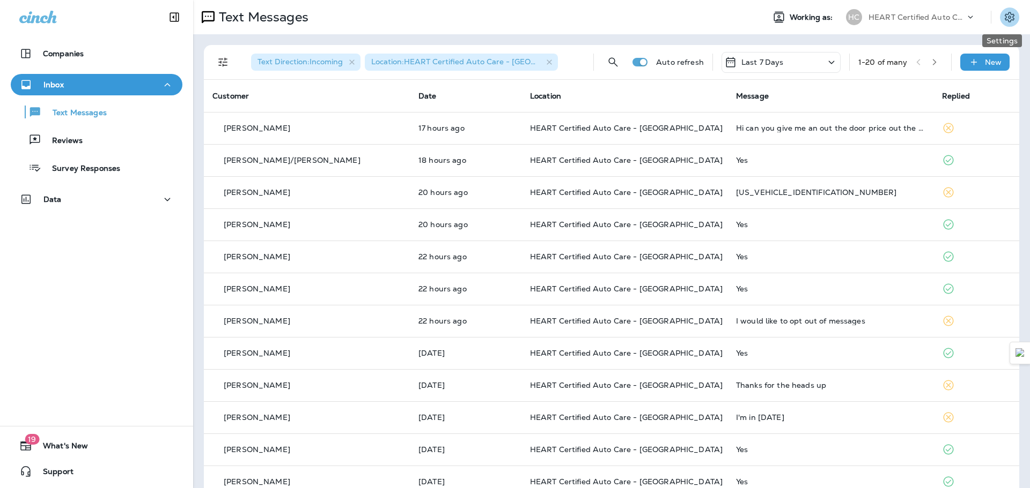 The height and width of the screenshot is (488, 1030). I want to click on div: 1 - 20 of many, so click(883, 62).